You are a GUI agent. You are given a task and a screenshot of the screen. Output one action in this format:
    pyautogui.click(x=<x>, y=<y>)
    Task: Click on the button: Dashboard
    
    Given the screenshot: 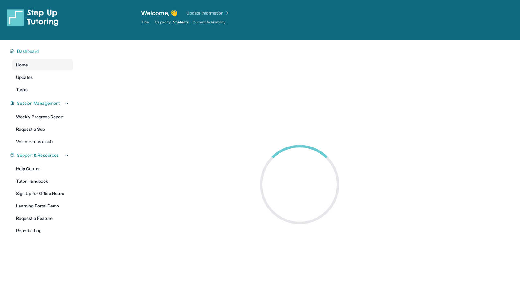 What is the action you would take?
    pyautogui.click(x=42, y=51)
    